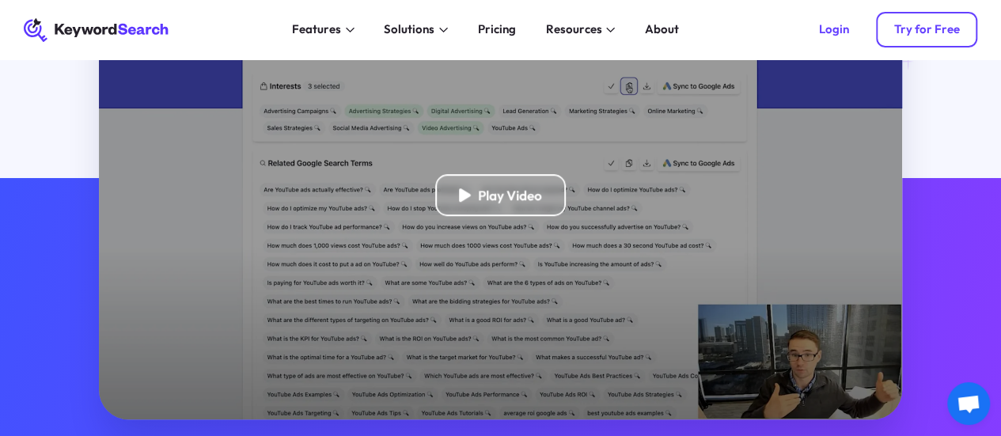  What do you see at coordinates (510, 195) in the screenshot?
I see `div: Play Video` at bounding box center [510, 195].